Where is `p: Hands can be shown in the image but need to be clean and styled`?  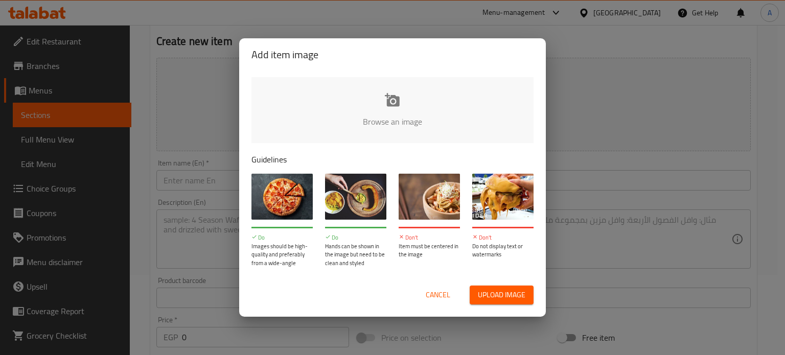
p: Hands can be shown in the image but need to be clean and styled is located at coordinates (356, 255).